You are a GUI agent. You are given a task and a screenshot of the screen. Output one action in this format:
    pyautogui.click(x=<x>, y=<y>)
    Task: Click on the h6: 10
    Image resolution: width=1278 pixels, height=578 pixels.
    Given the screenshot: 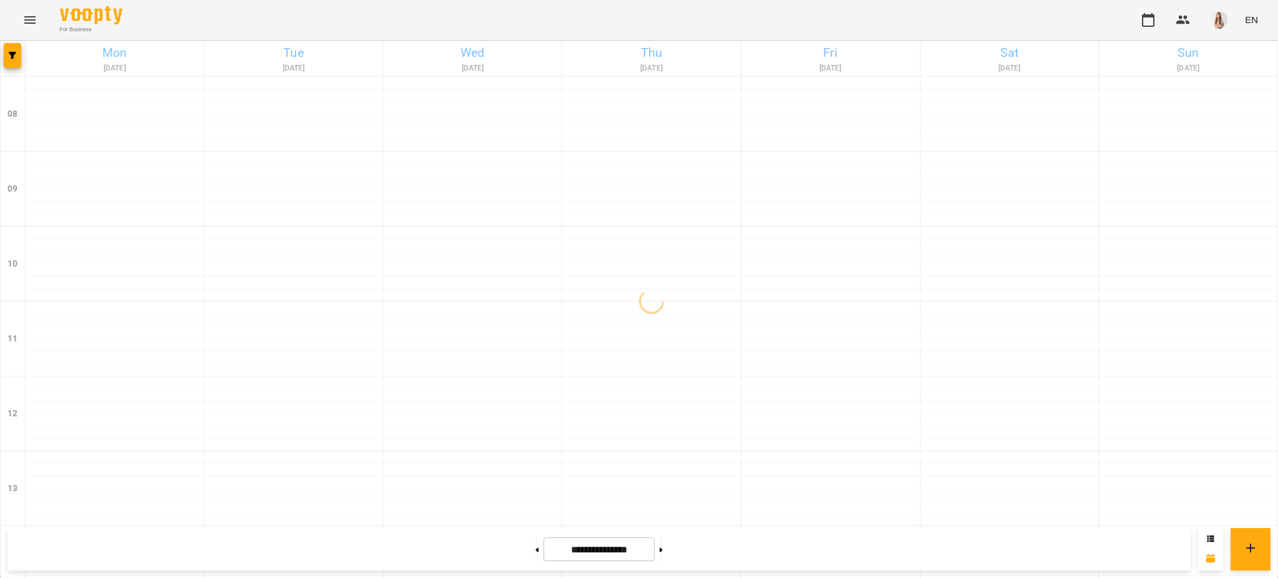 What is the action you would take?
    pyautogui.click(x=12, y=264)
    